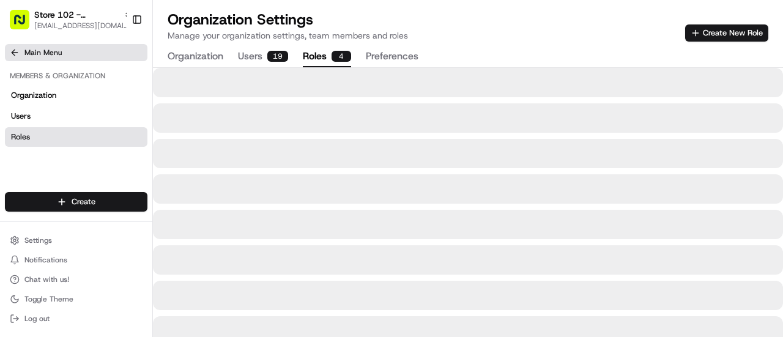 The width and height of the screenshot is (783, 337). I want to click on a: Organization, so click(76, 95).